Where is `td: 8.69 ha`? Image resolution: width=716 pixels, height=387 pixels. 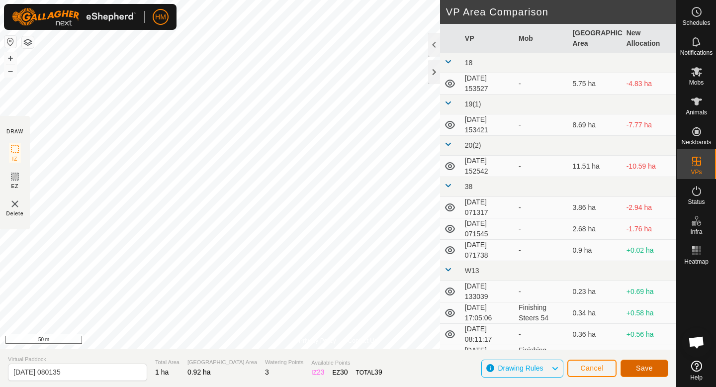
td: 8.69 ha is located at coordinates (595, 125).